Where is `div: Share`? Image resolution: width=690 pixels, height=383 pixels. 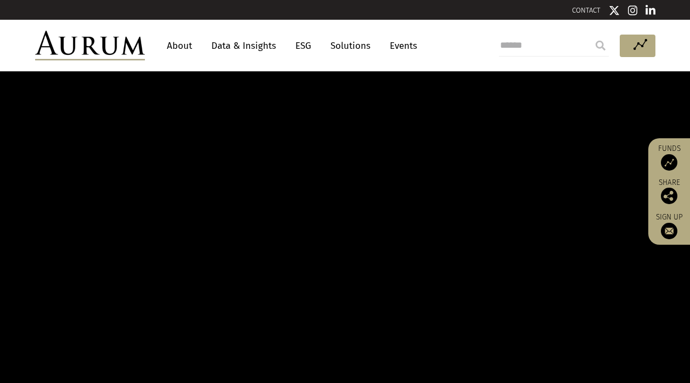 div: Share is located at coordinates (669, 192).